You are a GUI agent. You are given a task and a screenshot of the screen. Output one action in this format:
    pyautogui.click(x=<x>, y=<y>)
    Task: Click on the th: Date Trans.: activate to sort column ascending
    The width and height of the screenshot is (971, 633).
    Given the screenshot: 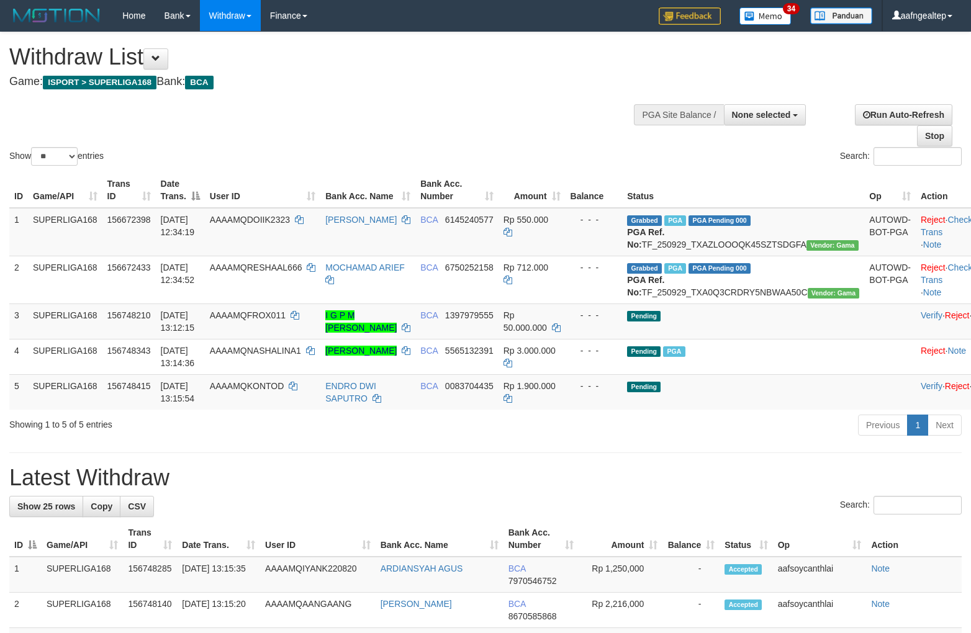 What is the action you would take?
    pyautogui.click(x=219, y=539)
    